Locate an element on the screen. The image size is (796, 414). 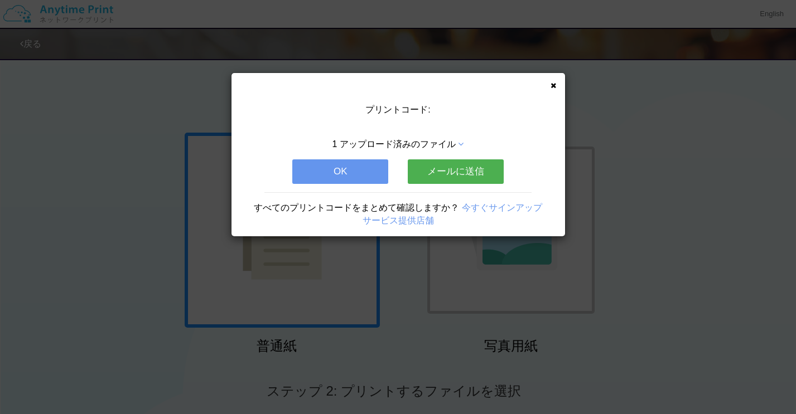
button: メールに送信 is located at coordinates (456, 172).